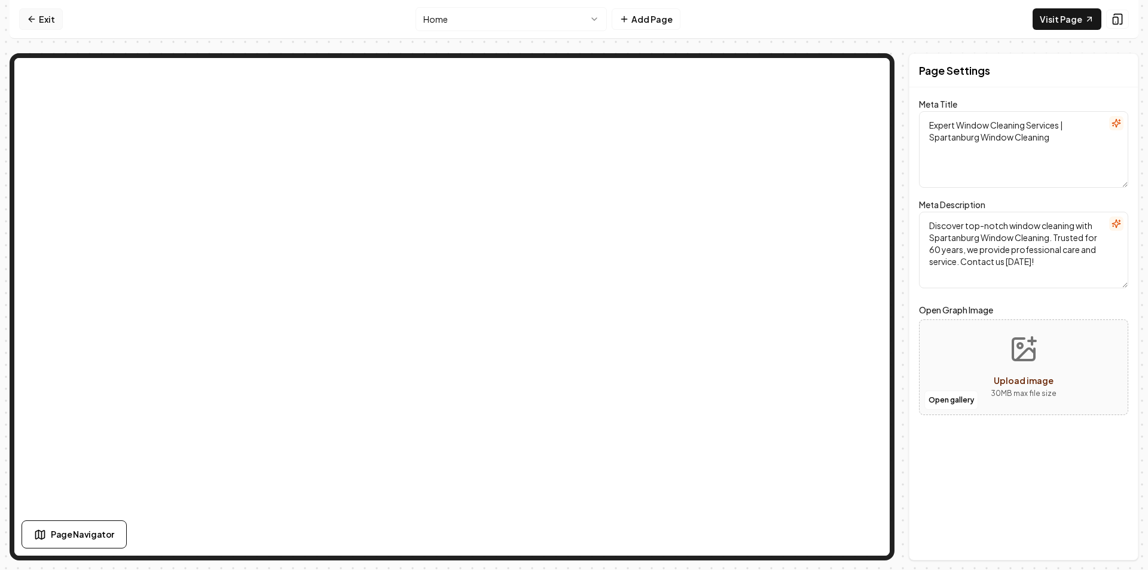 The height and width of the screenshot is (570, 1148). Describe the element at coordinates (938, 104) in the screenshot. I see `label: Meta Title` at that location.